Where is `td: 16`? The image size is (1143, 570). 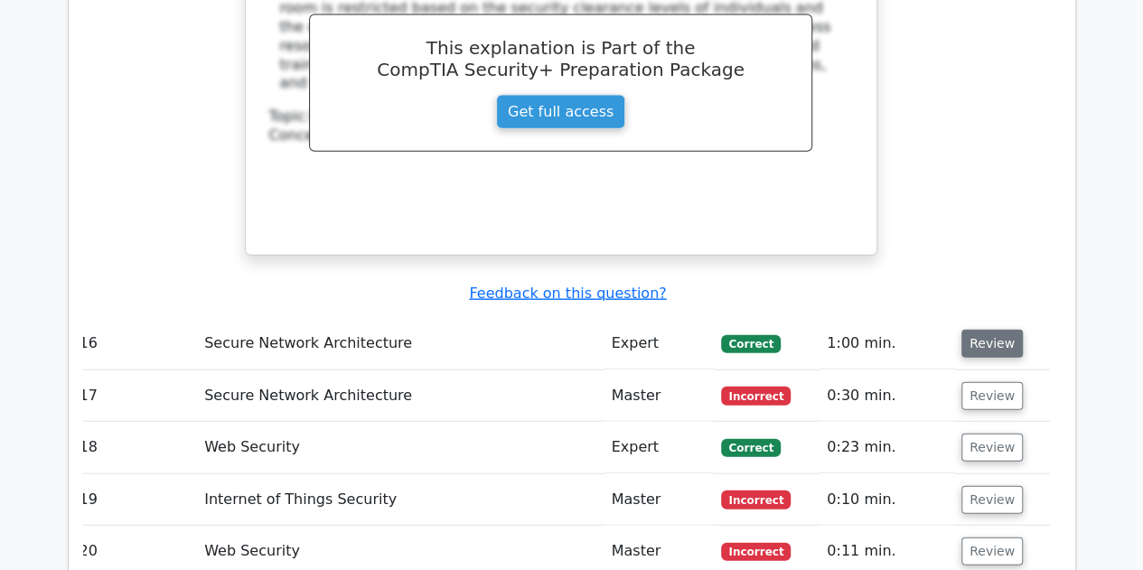
td: 16 is located at coordinates (135, 343).